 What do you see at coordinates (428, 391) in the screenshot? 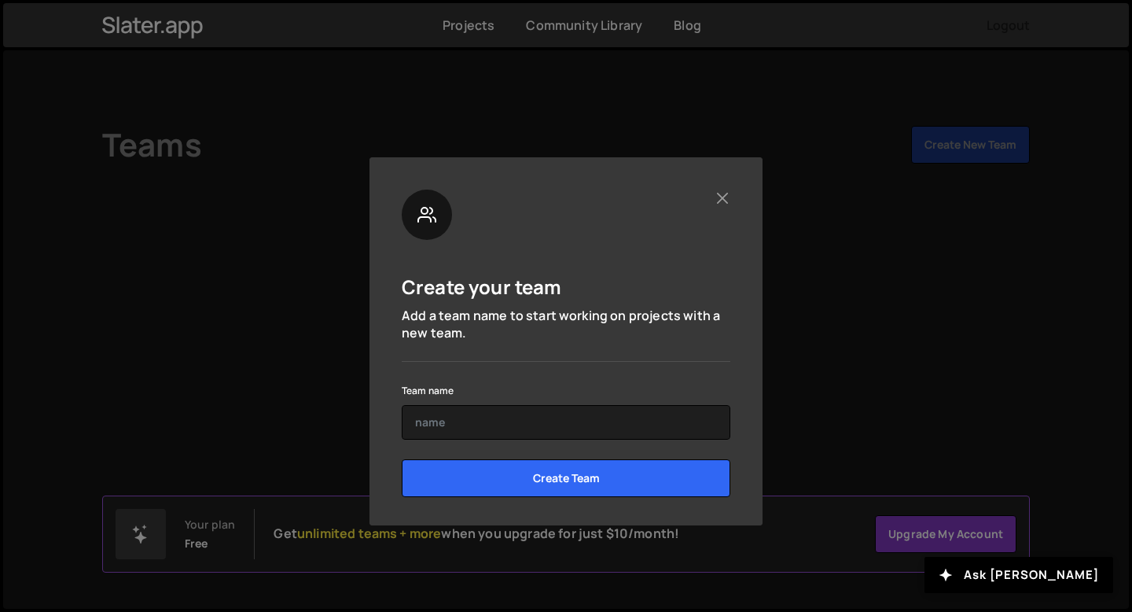
I see `label: Team name` at bounding box center [428, 391].